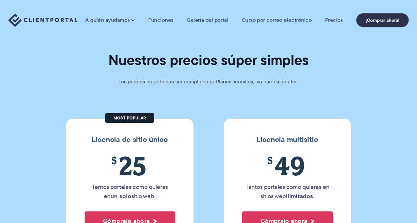 This screenshot has height=223, width=417. What do you see at coordinates (130, 192) in the screenshot?
I see `p: Tantos portales como quieras en sitio web.` at bounding box center [130, 192].